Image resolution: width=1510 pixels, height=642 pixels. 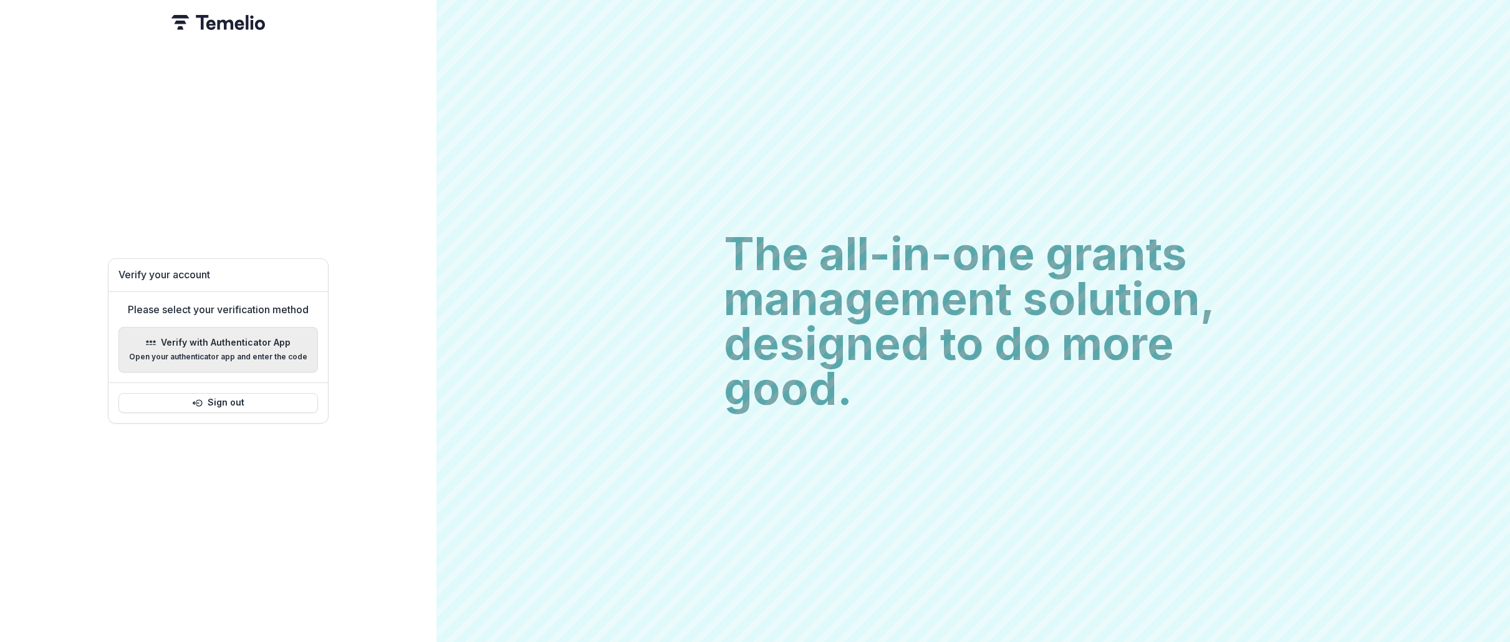 I want to click on p: Verify with Authenticator App, so click(x=226, y=342).